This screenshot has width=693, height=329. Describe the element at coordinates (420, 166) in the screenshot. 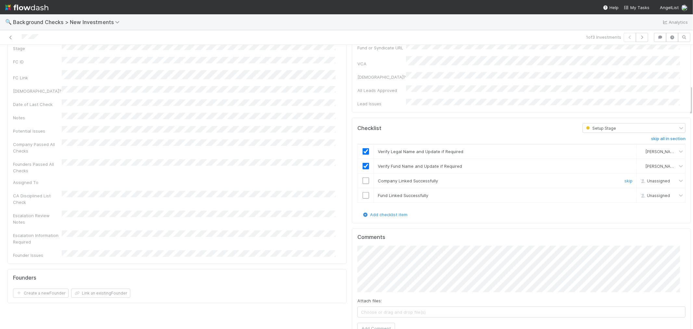

I see `span: Verify Fund Name and Update if Required` at that location.